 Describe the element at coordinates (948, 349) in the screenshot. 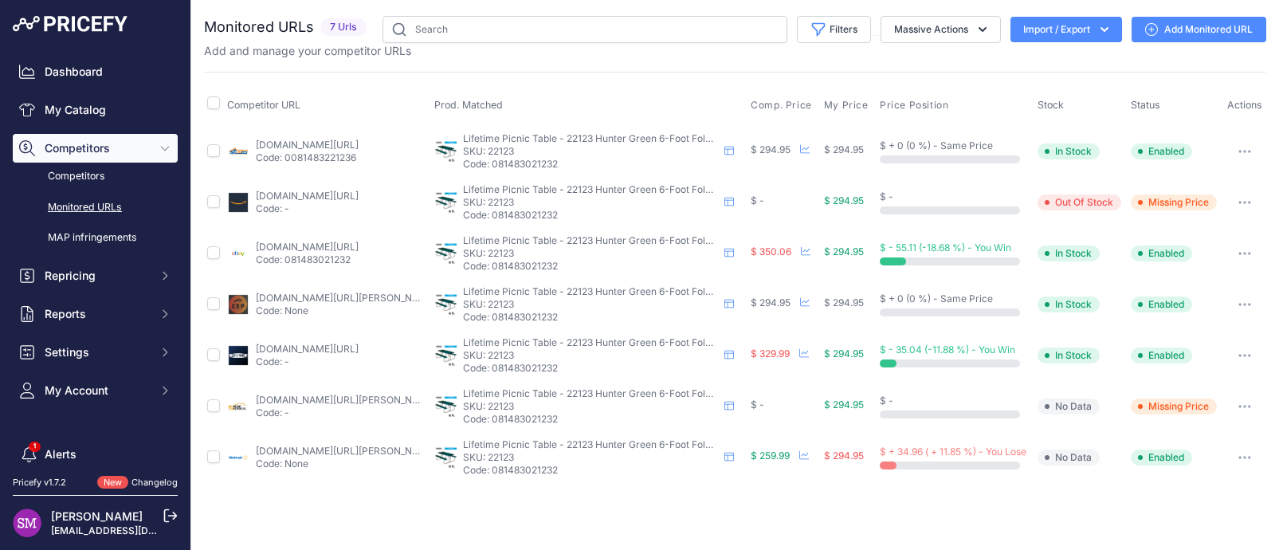

I see `span: $ - 35.04 (-11.88 %) - You Win` at that location.